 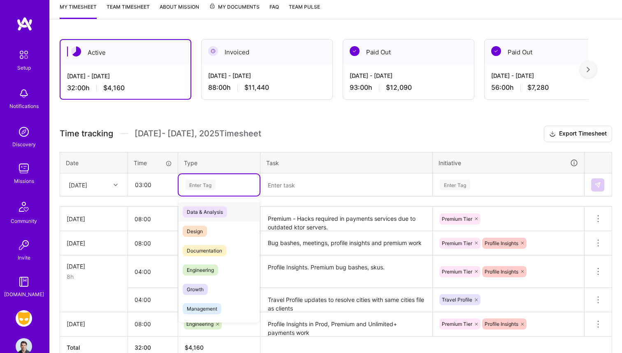 I want to click on i: icon Chevron, so click(x=116, y=185).